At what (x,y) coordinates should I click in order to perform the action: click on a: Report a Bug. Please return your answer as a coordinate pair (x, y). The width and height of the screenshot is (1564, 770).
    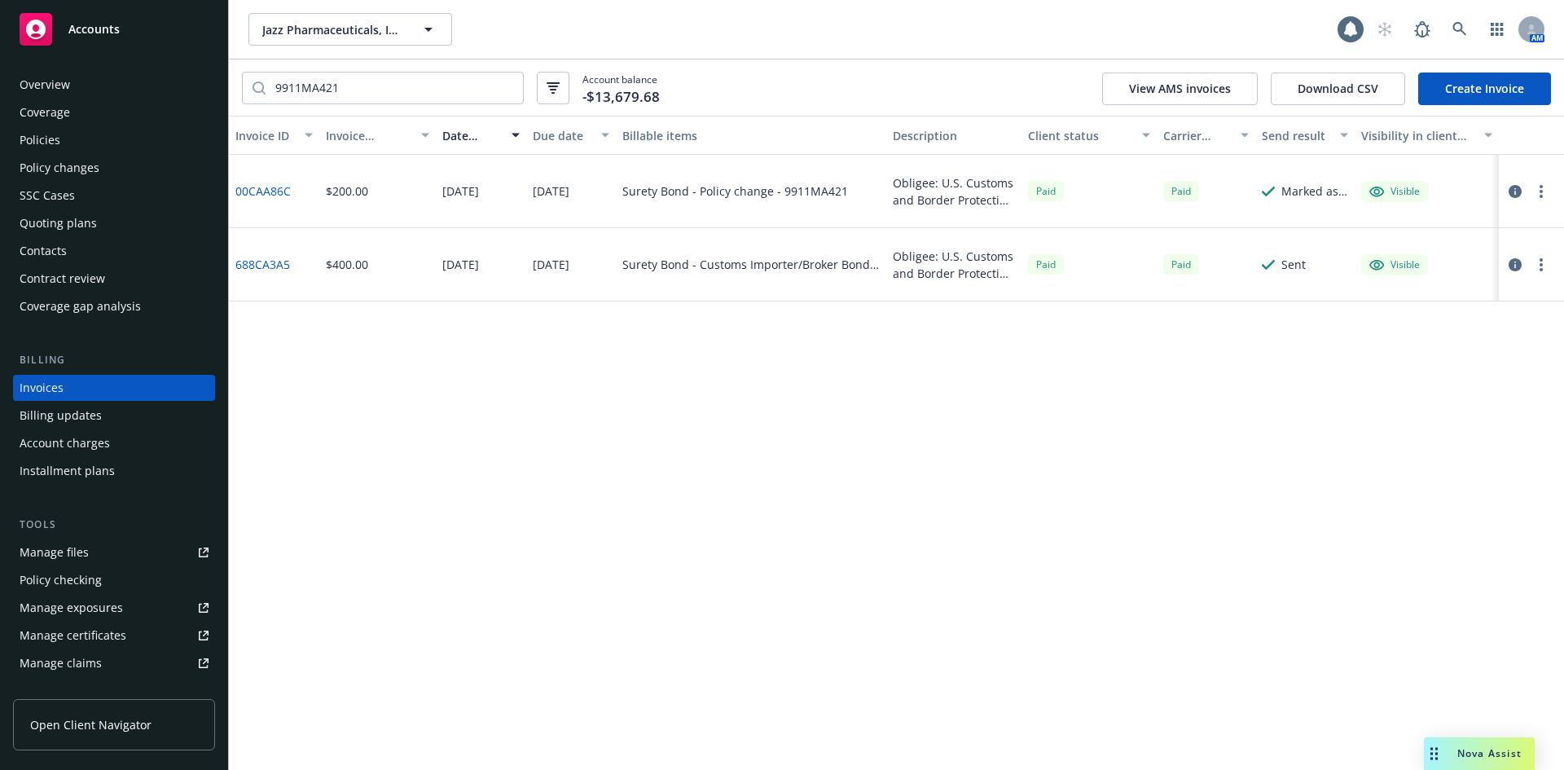
    Looking at the image, I should click on (1422, 29).